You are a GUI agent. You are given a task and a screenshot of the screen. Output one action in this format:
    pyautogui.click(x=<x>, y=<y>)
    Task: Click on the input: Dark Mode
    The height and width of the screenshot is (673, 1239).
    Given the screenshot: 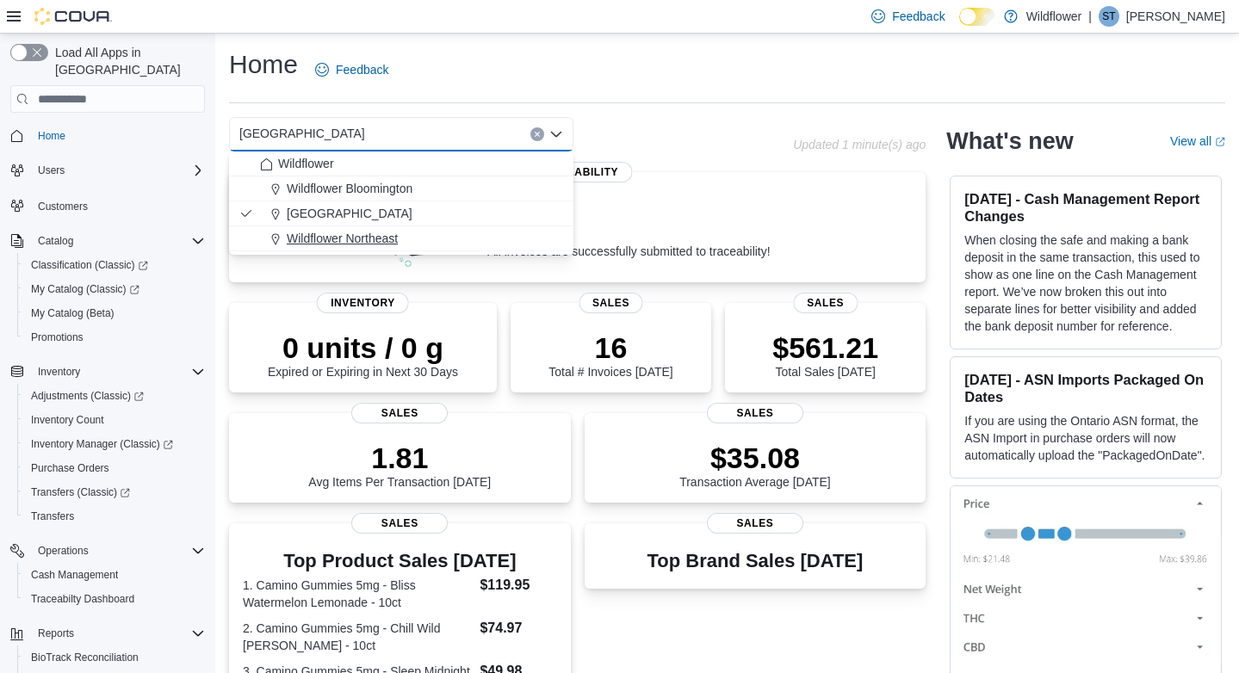 What is the action you would take?
    pyautogui.click(x=977, y=16)
    